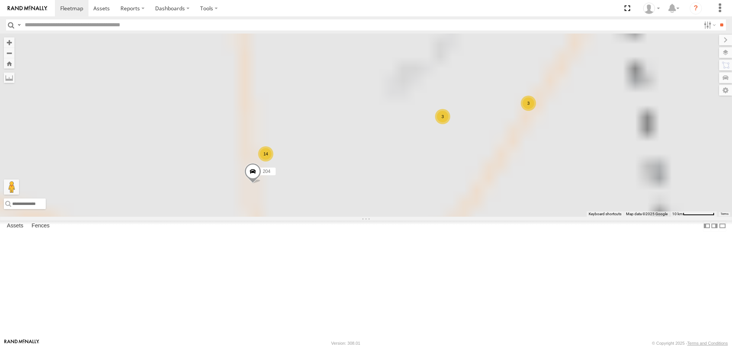 Image resolution: width=732 pixels, height=347 pixels. What do you see at coordinates (723, 226) in the screenshot?
I see `label: Hide Summary Table` at bounding box center [723, 226].